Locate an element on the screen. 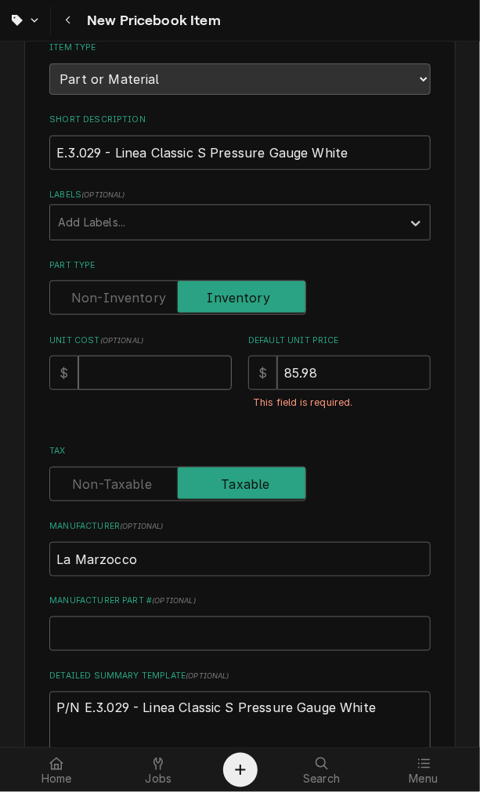  button: Create Object is located at coordinates (241, 770).